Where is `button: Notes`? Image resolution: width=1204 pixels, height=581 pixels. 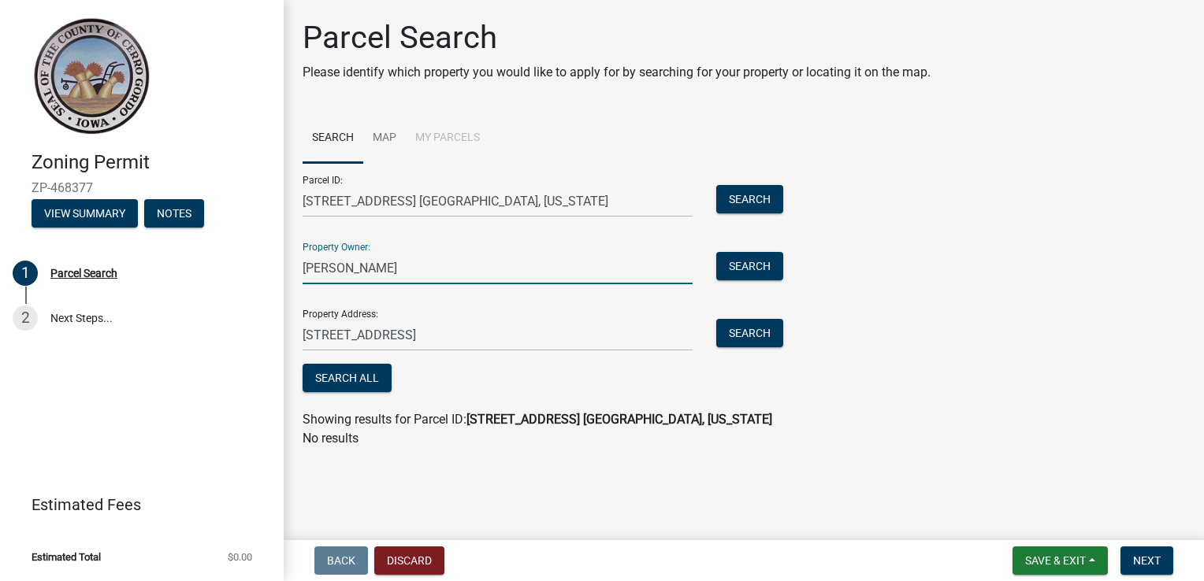
button: Notes is located at coordinates (174, 213).